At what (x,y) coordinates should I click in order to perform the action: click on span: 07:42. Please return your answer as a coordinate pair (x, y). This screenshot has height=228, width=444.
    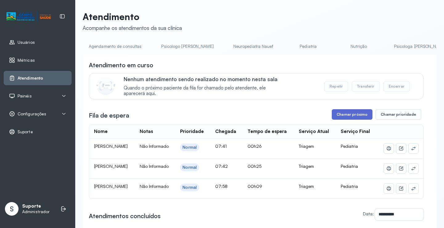
    Looking at the image, I should click on (221, 166).